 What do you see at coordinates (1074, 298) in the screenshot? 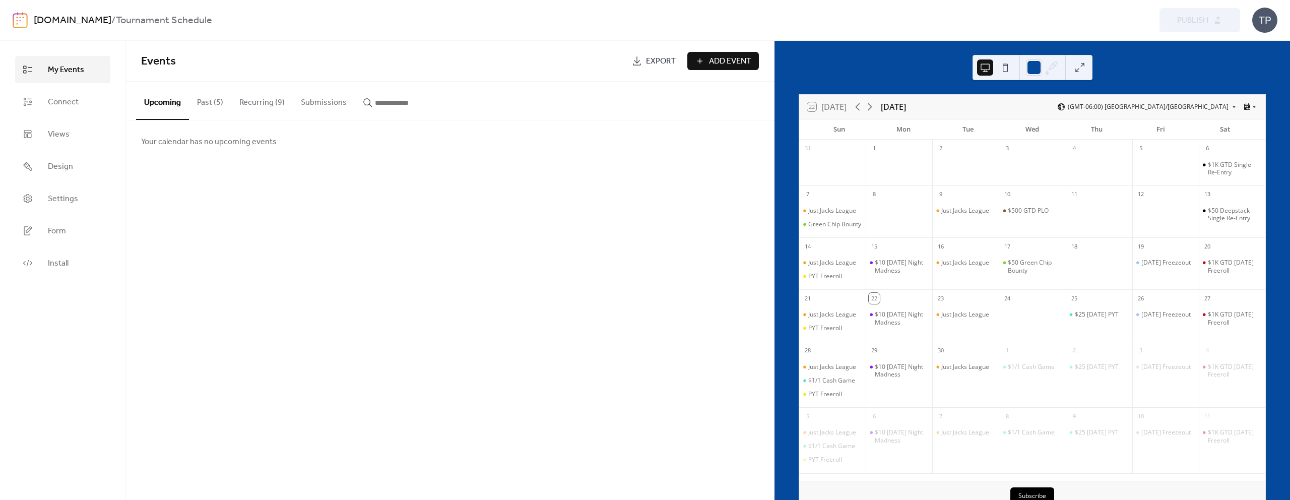
I see `div: 25` at bounding box center [1074, 298].